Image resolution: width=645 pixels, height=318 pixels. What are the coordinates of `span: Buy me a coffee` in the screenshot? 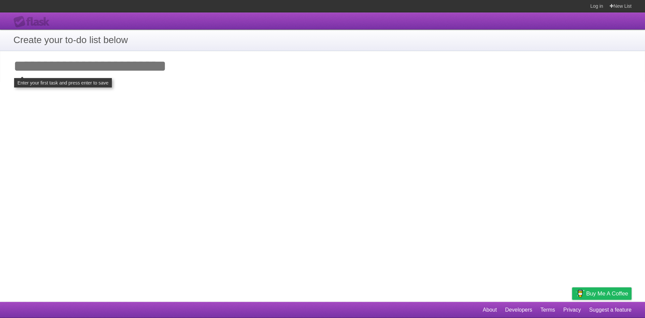 It's located at (607, 293).